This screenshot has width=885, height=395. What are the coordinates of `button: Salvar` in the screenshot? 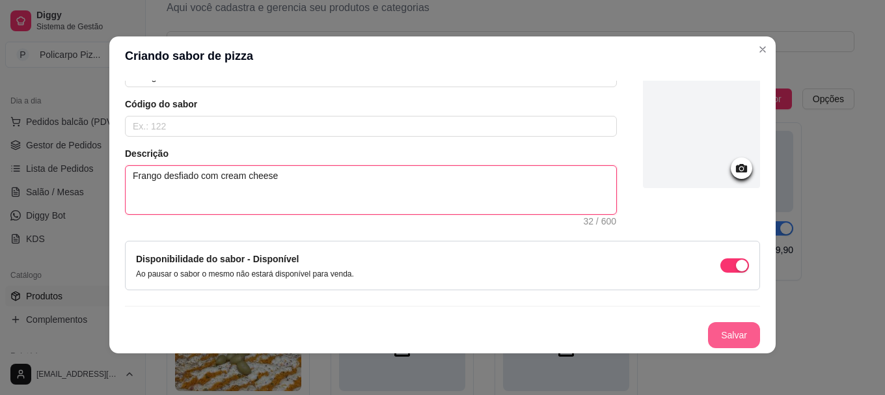 It's located at (734, 335).